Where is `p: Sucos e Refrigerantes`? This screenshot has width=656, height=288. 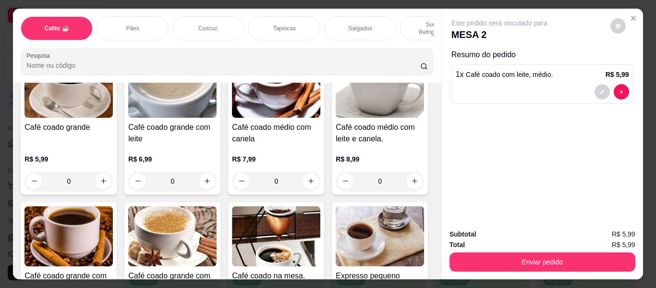 p: Sucos e Refrigerantes is located at coordinates (436, 28).